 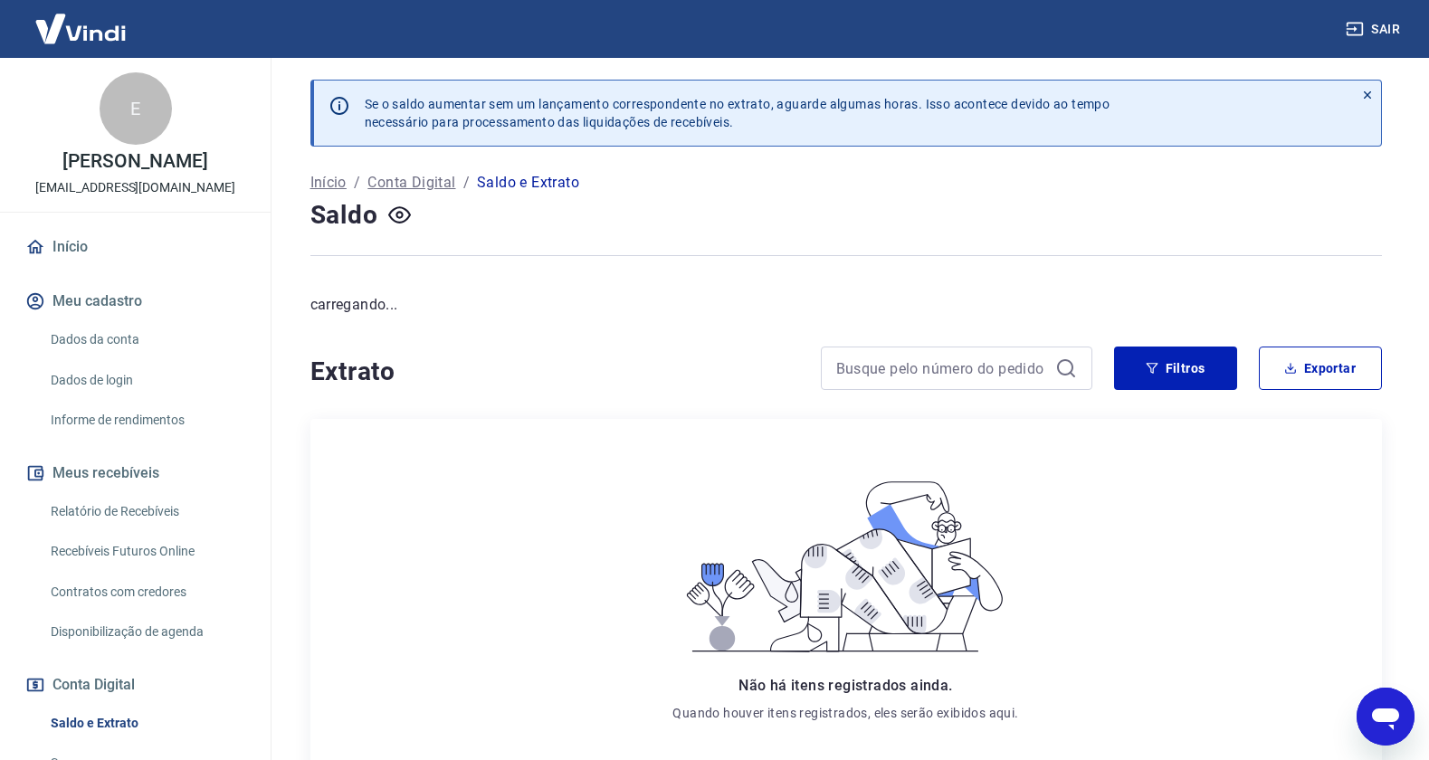 What do you see at coordinates (527, 183) in the screenshot?
I see `p: Saldo e Extrato` at bounding box center [527, 183].